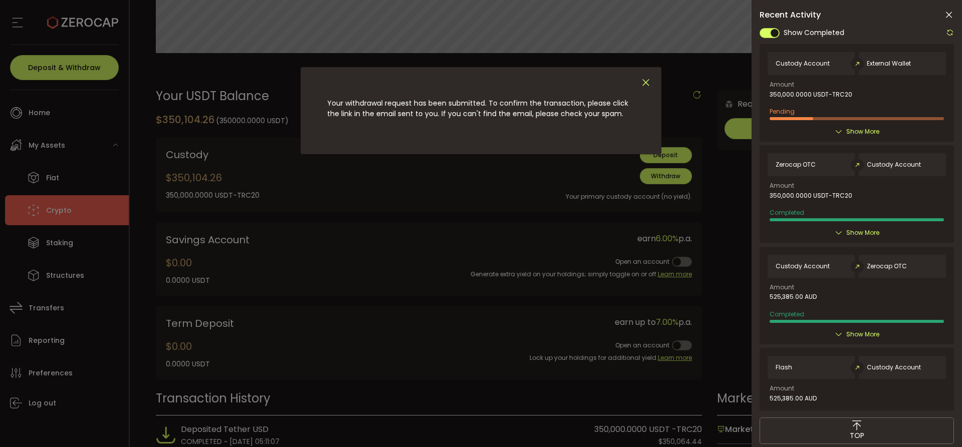  Describe the element at coordinates (782, 111) in the screenshot. I see `span: Pending` at that location.